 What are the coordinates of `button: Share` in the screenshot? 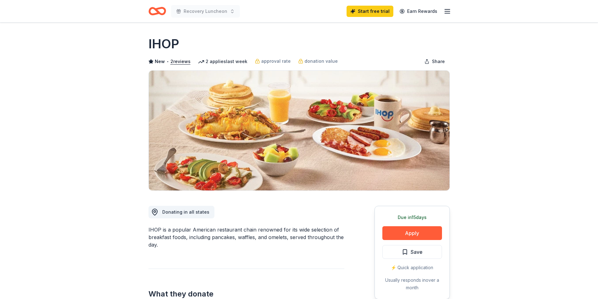 It's located at (435, 62).